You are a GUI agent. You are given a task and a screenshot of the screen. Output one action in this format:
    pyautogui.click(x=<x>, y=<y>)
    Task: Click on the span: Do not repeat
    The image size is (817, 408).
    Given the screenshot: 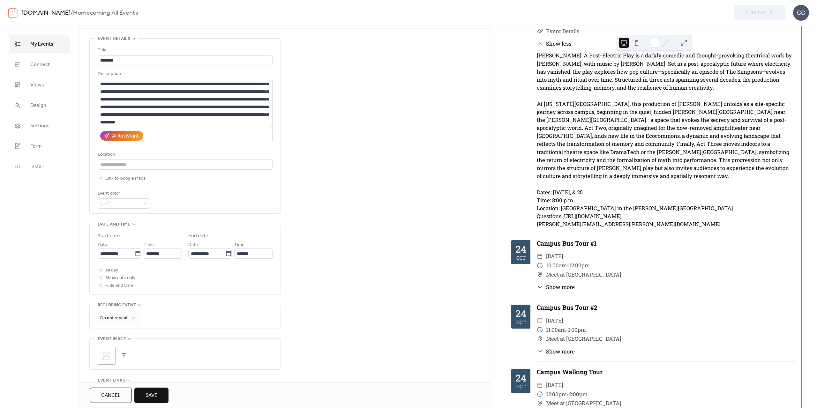 What is the action you would take?
    pyautogui.click(x=114, y=318)
    